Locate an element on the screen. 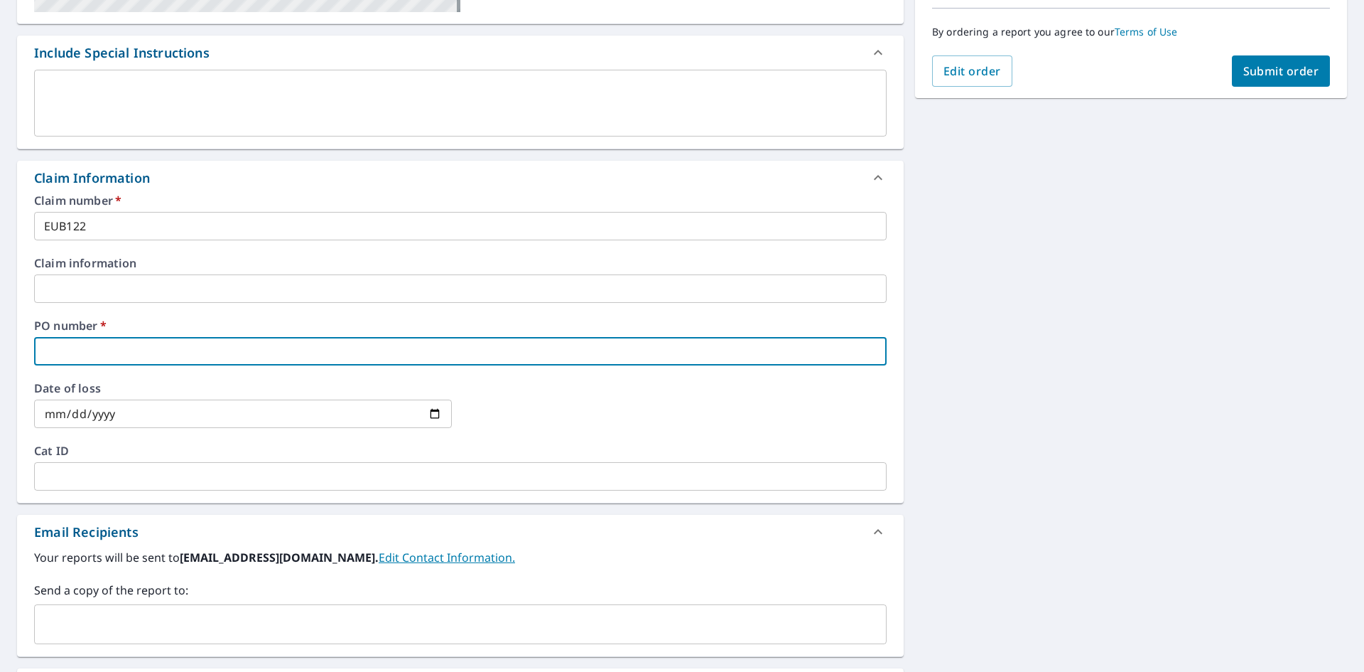 The height and width of the screenshot is (672, 1364). label: Claim number is located at coordinates (460, 200).